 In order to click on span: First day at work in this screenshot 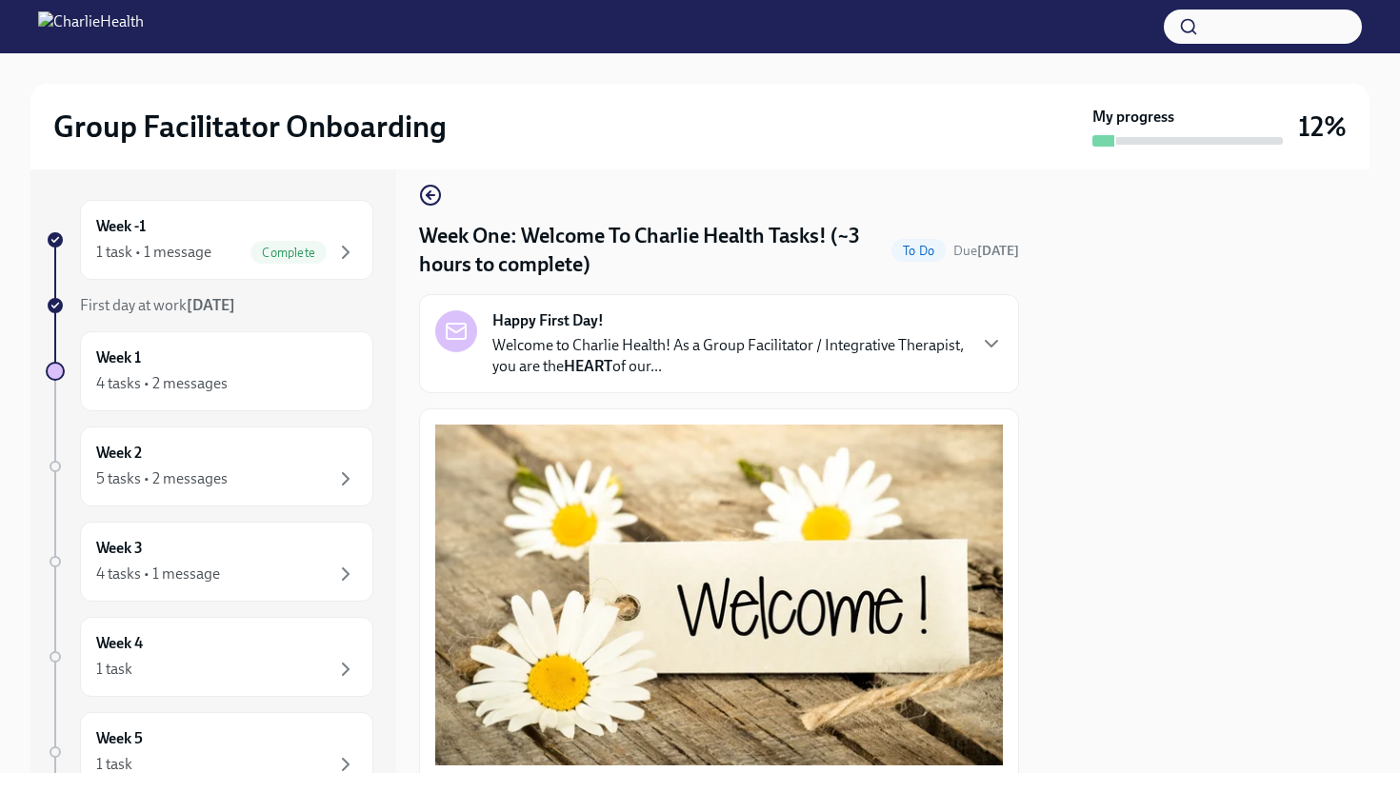, I will do `click(157, 305)`.